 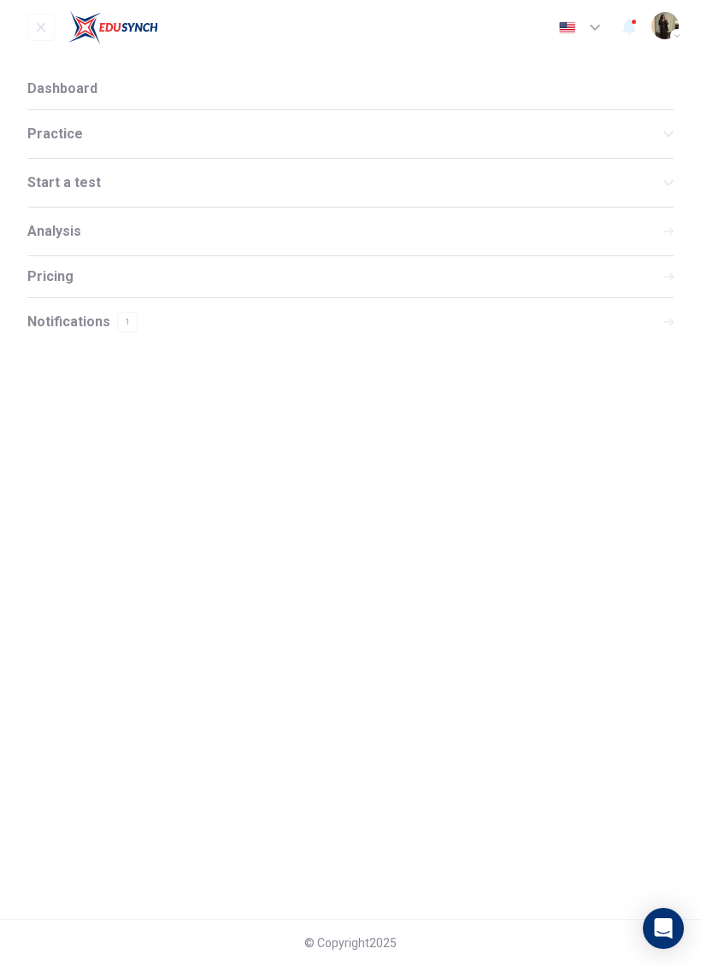 What do you see at coordinates (350, 322) in the screenshot?
I see `div: Notifications1` at bounding box center [350, 322].